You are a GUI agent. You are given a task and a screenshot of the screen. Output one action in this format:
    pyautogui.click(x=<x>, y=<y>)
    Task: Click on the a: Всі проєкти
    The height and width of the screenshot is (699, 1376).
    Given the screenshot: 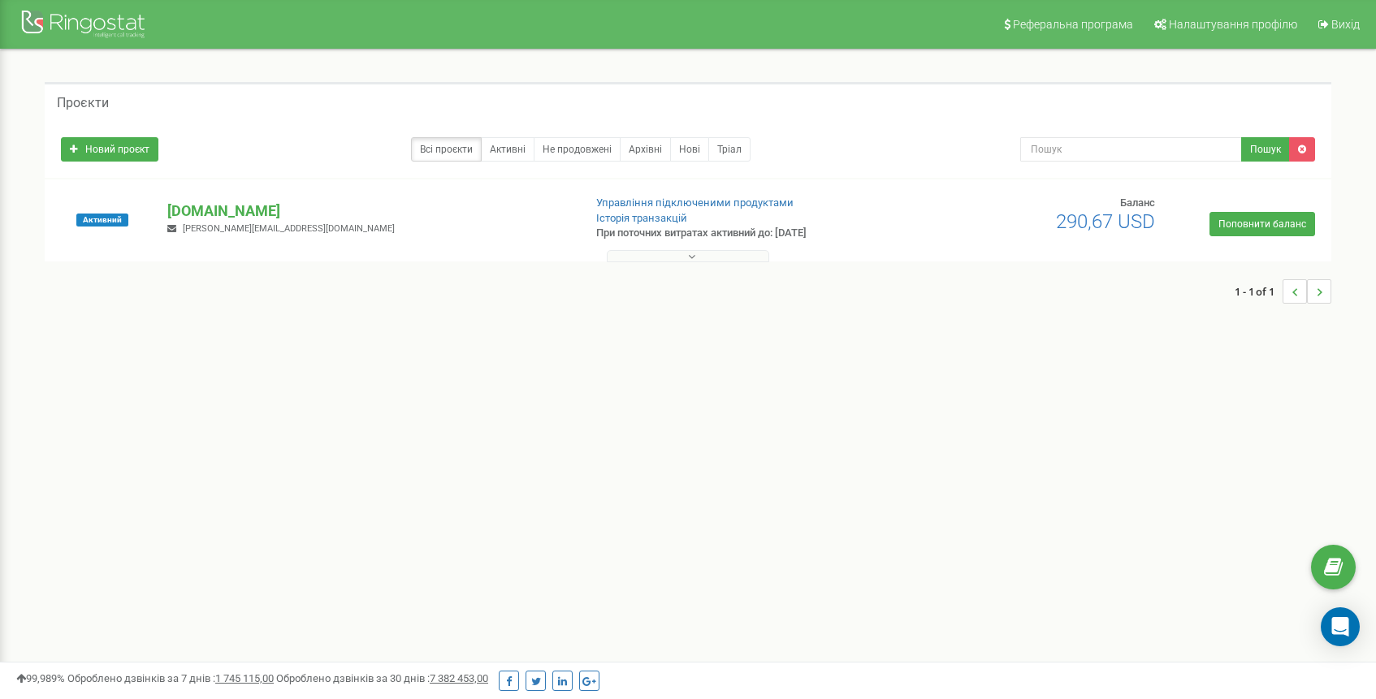 What is the action you would take?
    pyautogui.click(x=446, y=149)
    